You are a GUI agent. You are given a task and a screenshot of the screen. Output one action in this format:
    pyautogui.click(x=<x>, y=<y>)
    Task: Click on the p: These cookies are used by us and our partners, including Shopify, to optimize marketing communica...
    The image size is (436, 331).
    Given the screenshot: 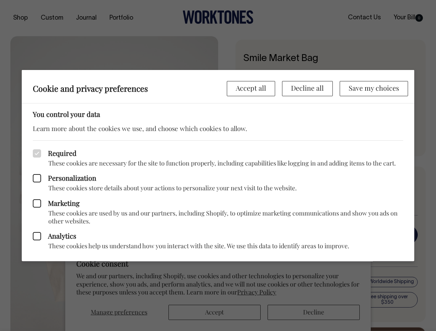 What is the action you would take?
    pyautogui.click(x=218, y=217)
    